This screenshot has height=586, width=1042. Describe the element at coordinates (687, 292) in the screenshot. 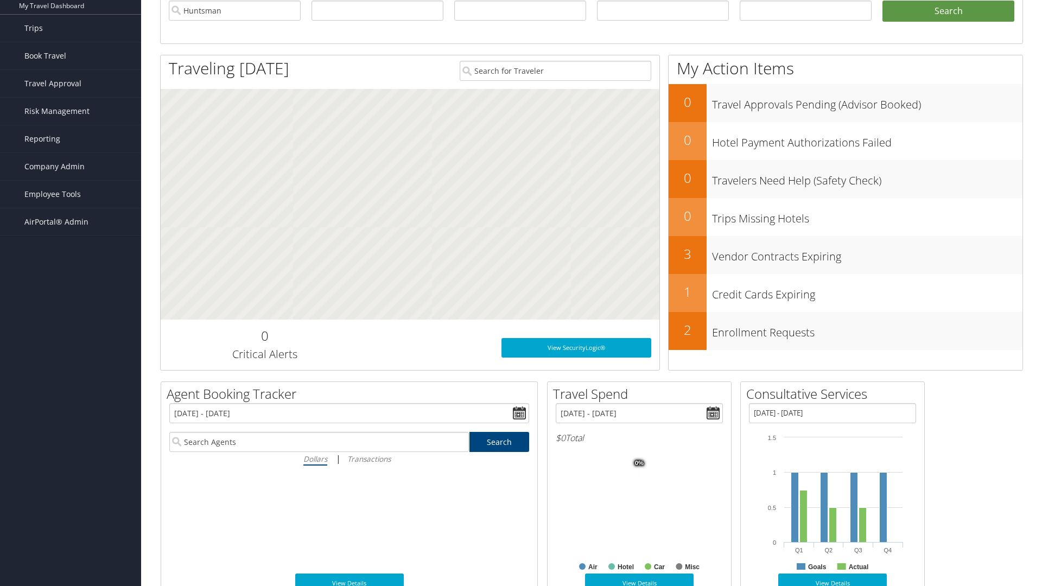

I see `h2: 1` at that location.